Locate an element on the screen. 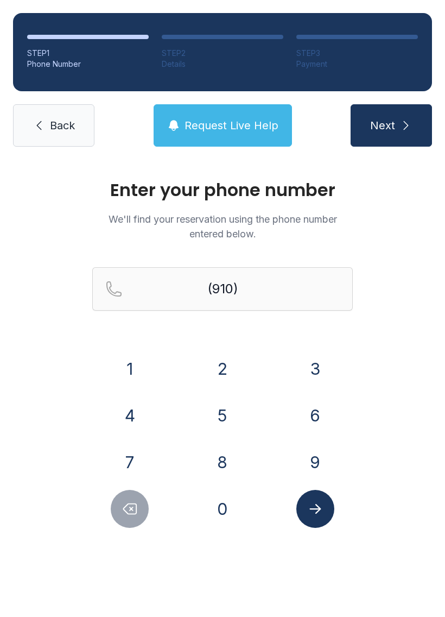 This screenshot has width=445, height=617. button: 2 is located at coordinates (223, 369).